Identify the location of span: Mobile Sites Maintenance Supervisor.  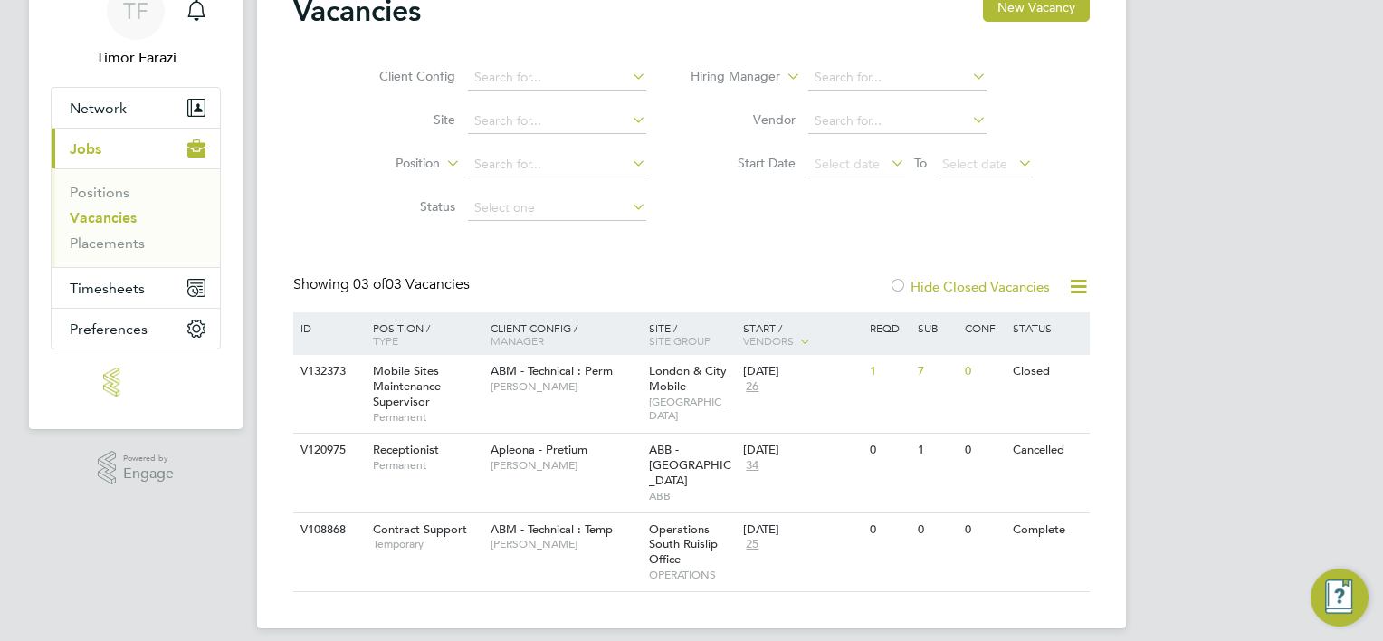
(406, 386).